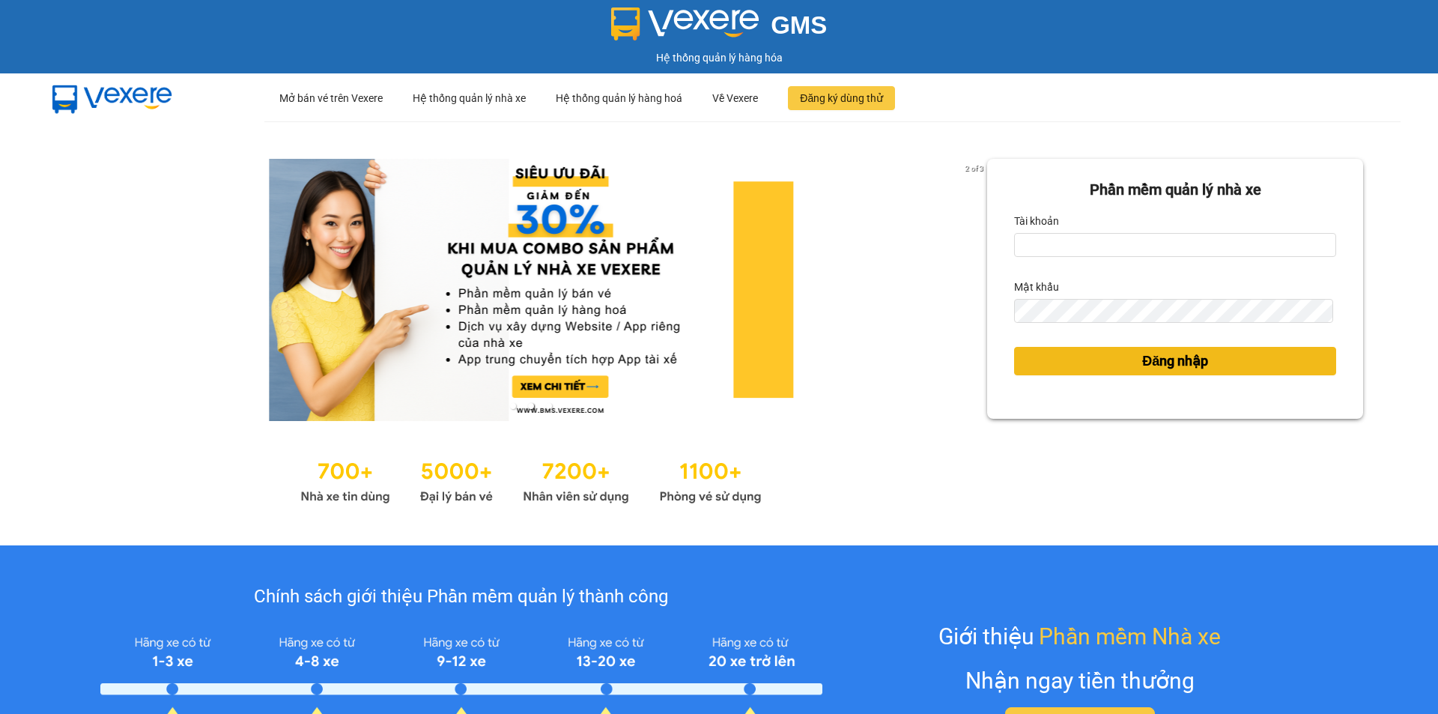 This screenshot has height=714, width=1438. Describe the element at coordinates (513, 406) in the screenshot. I see `li: slide item 1` at that location.